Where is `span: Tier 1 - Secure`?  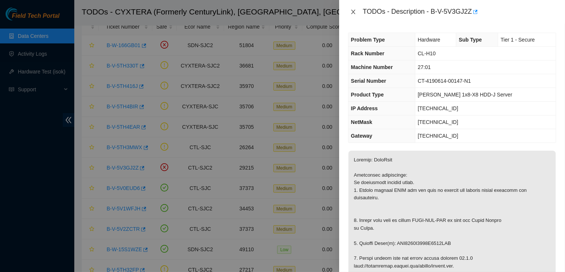 span: Tier 1 - Secure is located at coordinates (518, 40).